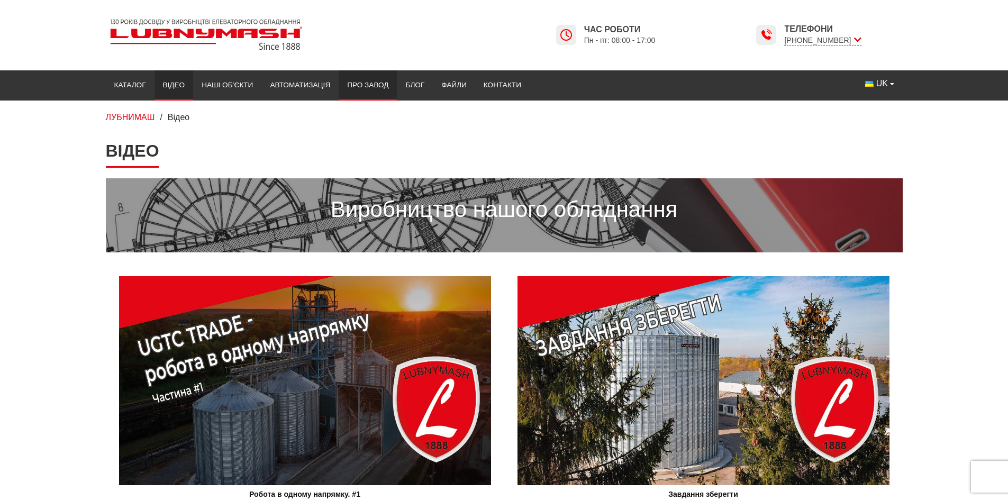 This screenshot has height=500, width=1008. What do you see at coordinates (504, 210) in the screenshot?
I see `p: Виробництво нашого обладнання` at bounding box center [504, 210].